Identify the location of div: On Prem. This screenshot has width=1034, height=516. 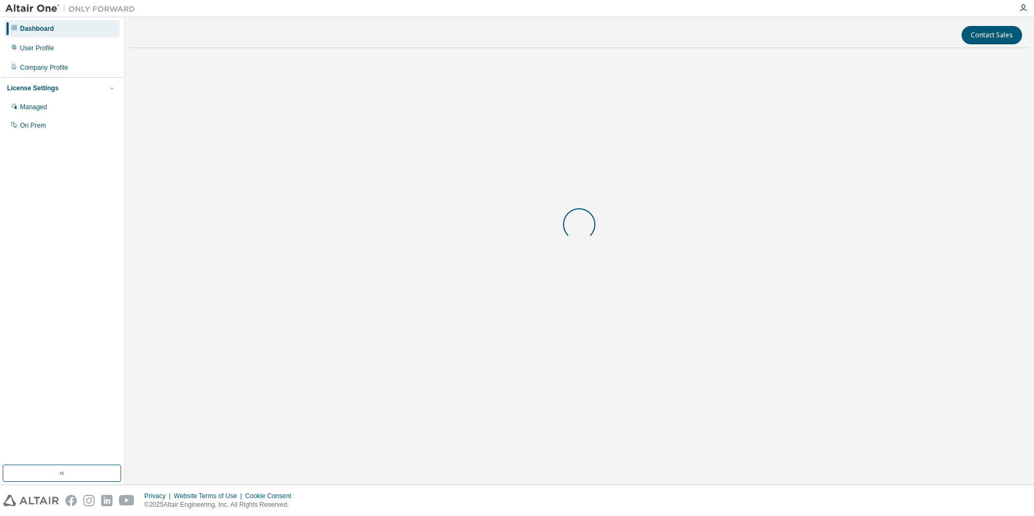
(33, 125).